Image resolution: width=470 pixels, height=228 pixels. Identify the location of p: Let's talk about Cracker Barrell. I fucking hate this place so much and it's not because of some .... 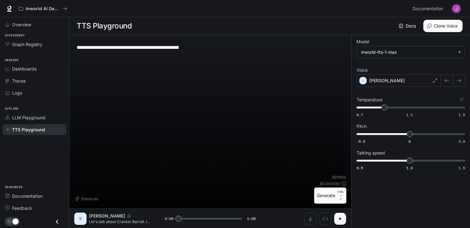
(119, 222).